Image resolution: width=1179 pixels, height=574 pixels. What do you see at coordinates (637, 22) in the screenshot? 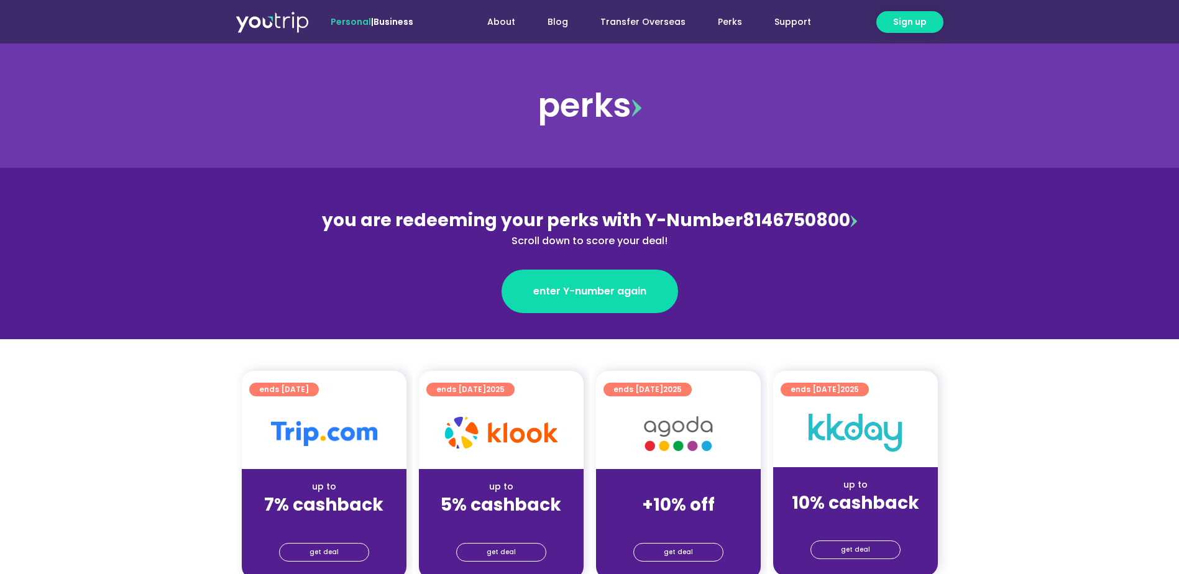
I see `nav: Menu` at bounding box center [637, 22].